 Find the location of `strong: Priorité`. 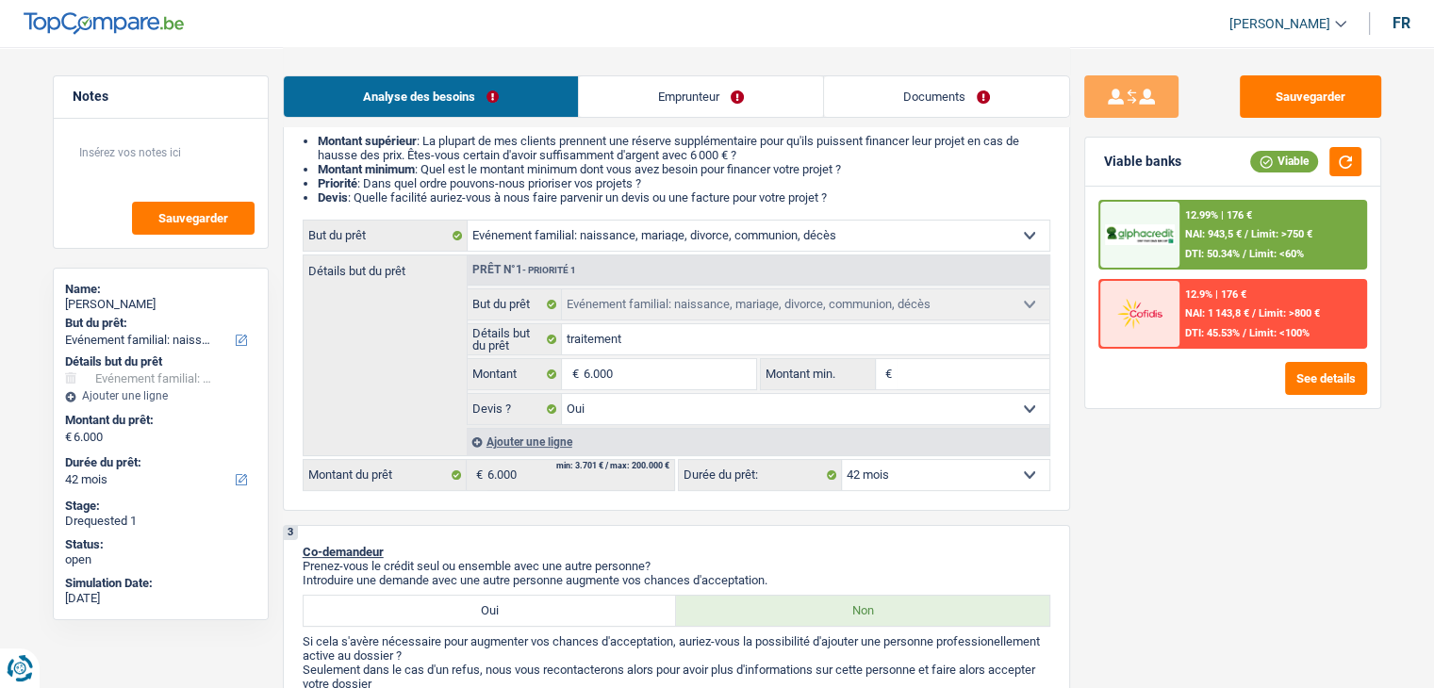

strong: Priorité is located at coordinates (338, 183).